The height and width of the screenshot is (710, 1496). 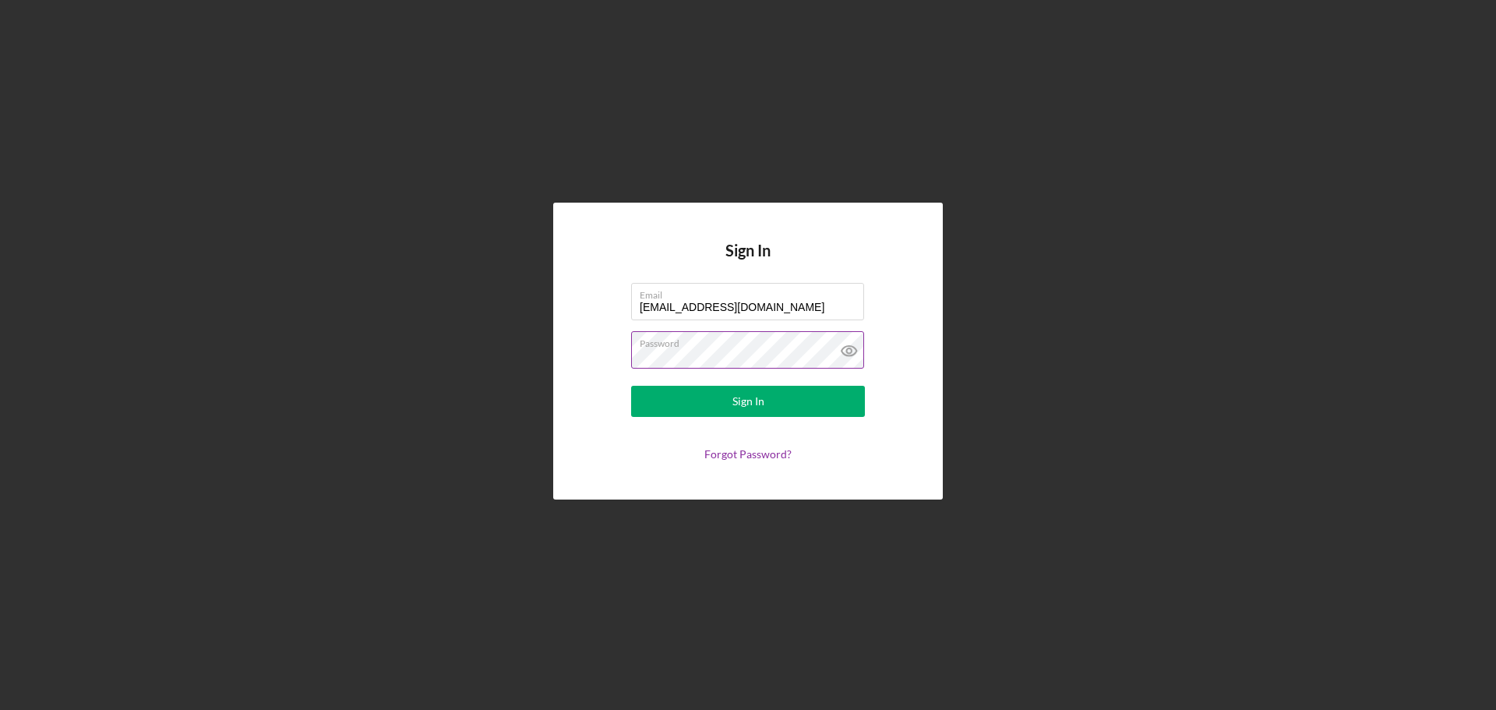 I want to click on button: Sign In, so click(x=748, y=401).